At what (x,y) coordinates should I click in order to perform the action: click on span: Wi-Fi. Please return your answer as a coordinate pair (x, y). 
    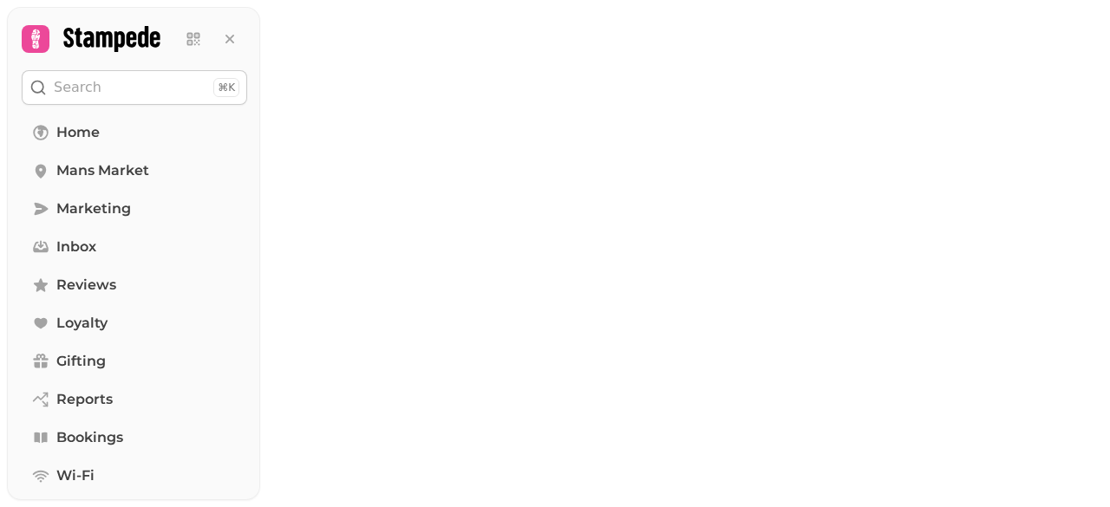
    Looking at the image, I should click on (75, 476).